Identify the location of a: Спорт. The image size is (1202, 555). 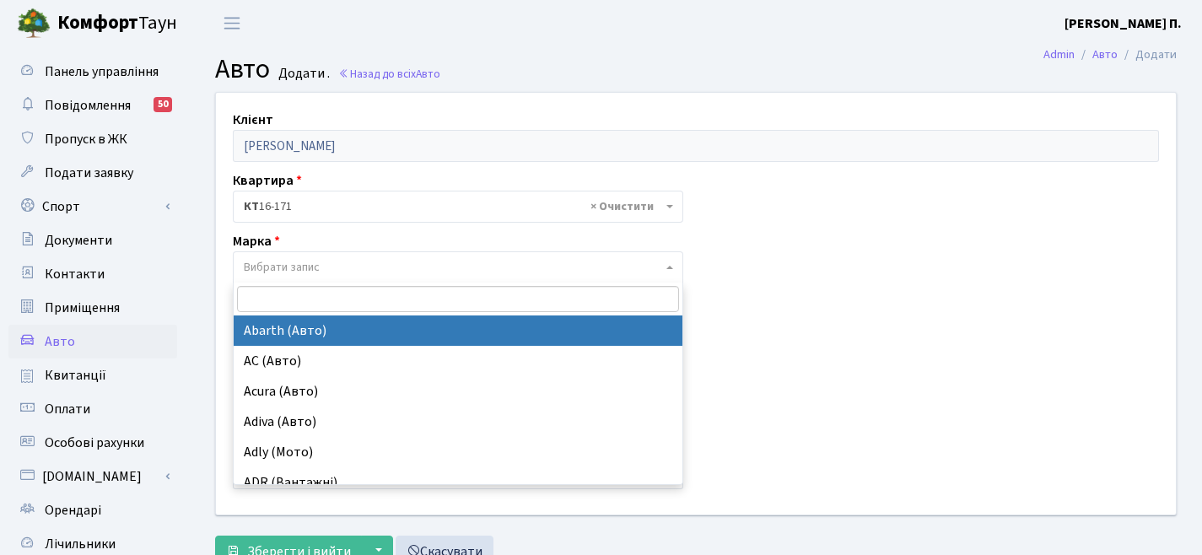
(93, 207).